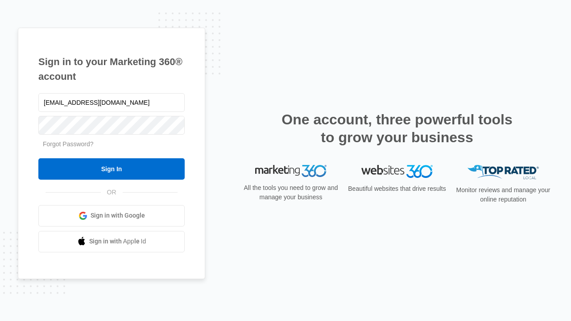 This screenshot has height=321, width=571. I want to click on a: Forgot Password?, so click(68, 144).